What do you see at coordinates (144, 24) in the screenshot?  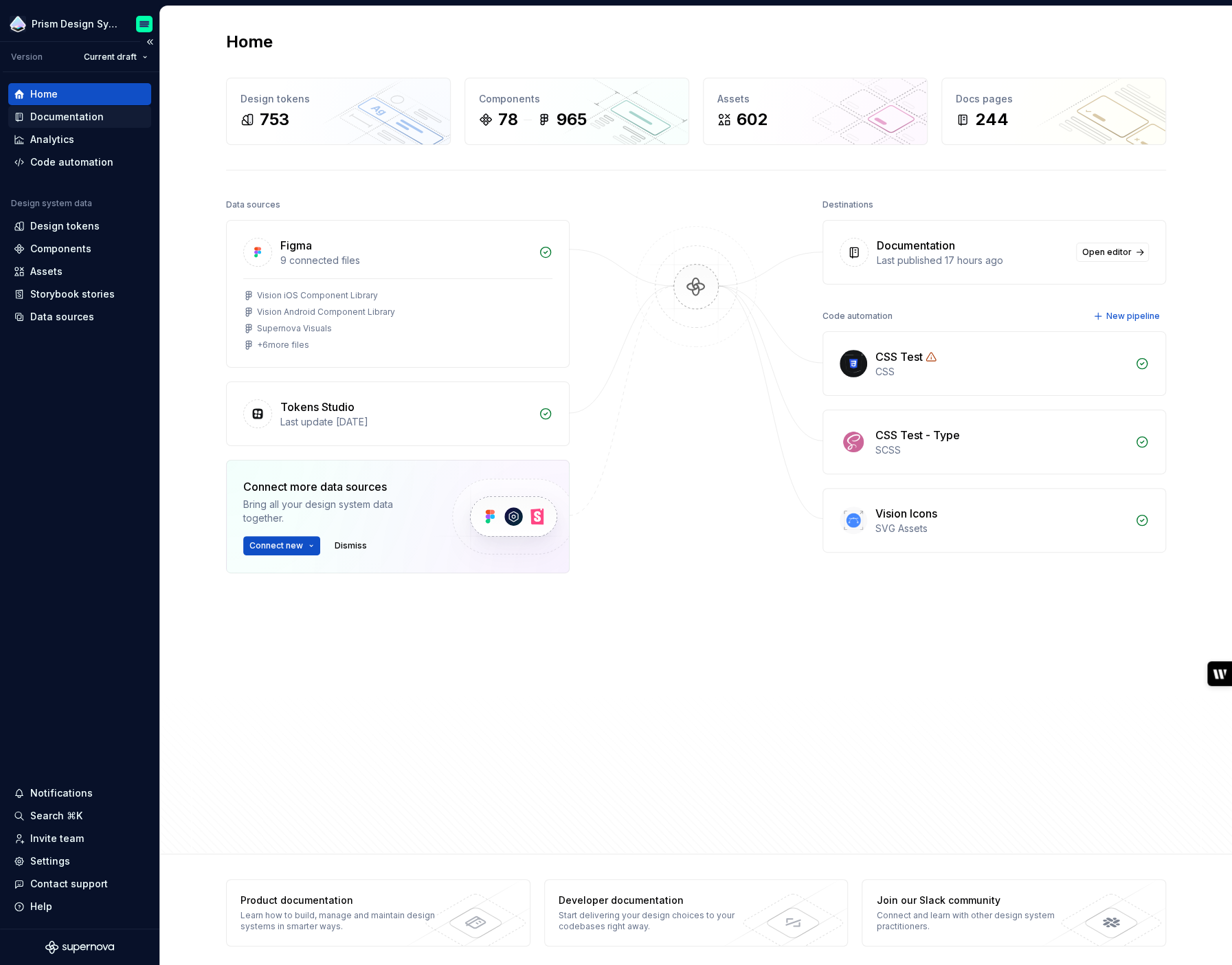 I see `img: Emiliano Rodriguez` at bounding box center [144, 24].